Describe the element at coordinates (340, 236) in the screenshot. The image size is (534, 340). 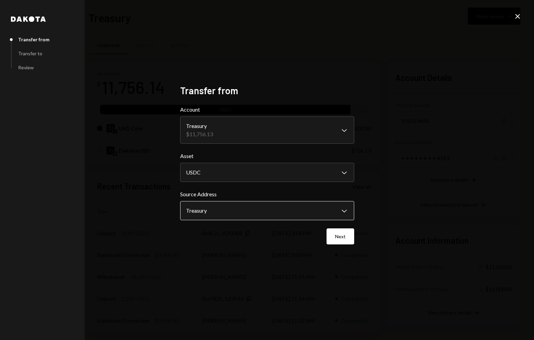
I see `button: Next` at that location.